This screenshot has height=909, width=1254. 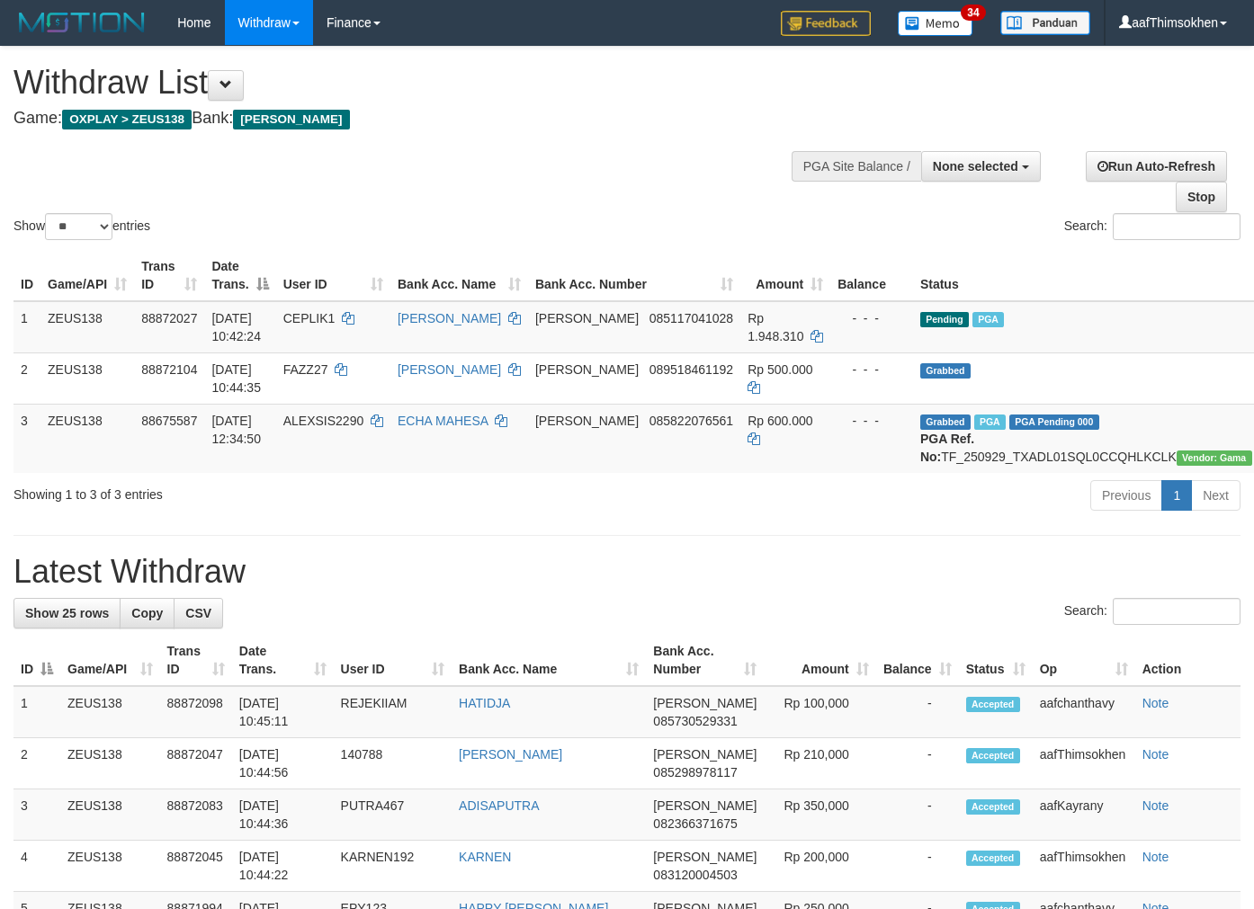 I want to click on td: 88872083, so click(x=196, y=815).